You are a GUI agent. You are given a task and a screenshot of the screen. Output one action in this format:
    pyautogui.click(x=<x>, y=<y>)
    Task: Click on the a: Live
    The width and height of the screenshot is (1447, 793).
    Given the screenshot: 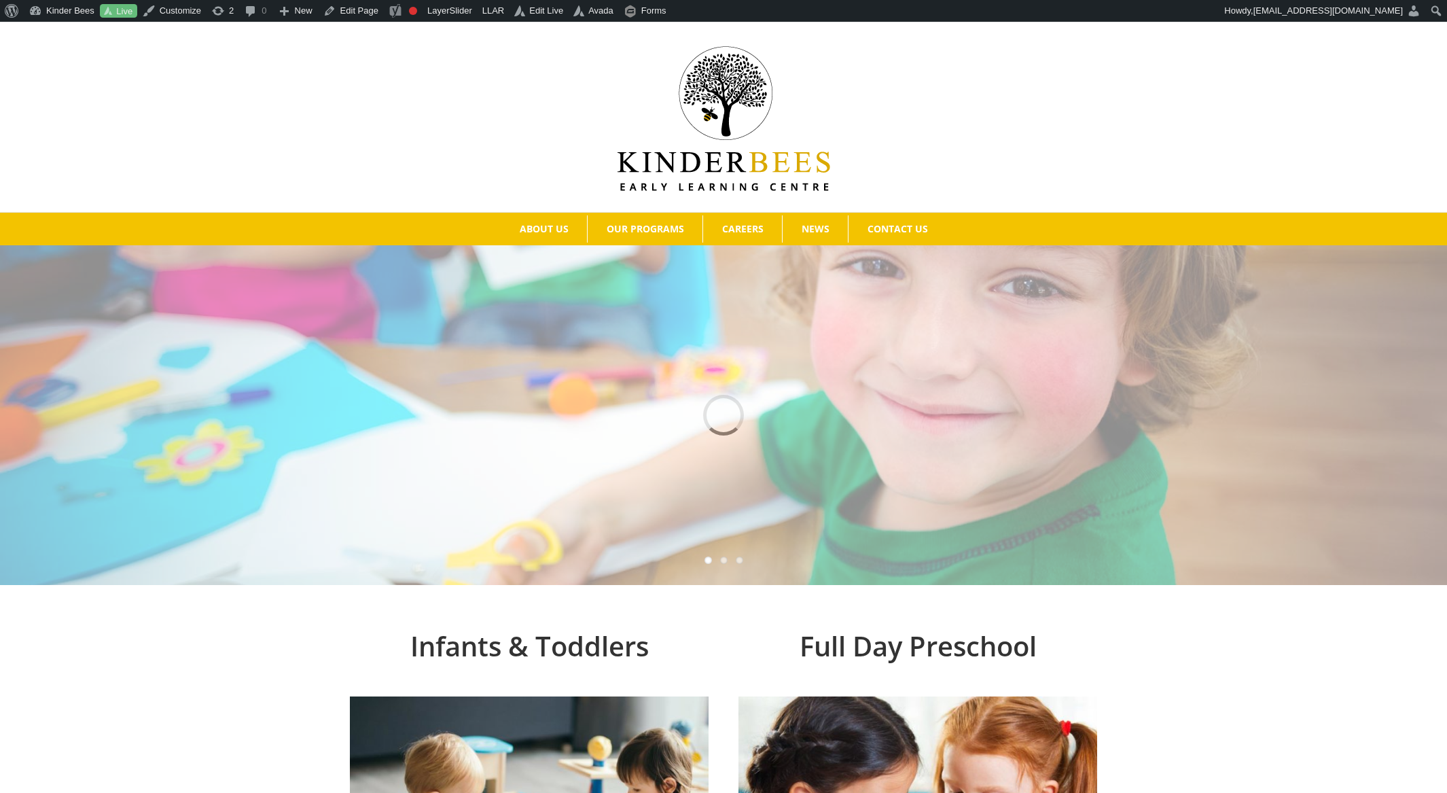 What is the action you would take?
    pyautogui.click(x=118, y=11)
    